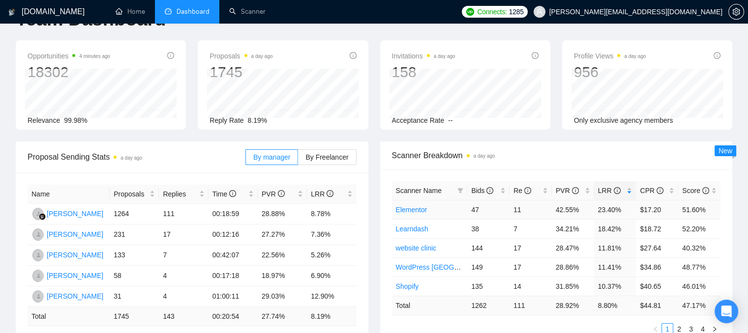 The height and width of the screenshot is (333, 748). Describe the element at coordinates (615, 305) in the screenshot. I see `td: 8.80 %` at that location.